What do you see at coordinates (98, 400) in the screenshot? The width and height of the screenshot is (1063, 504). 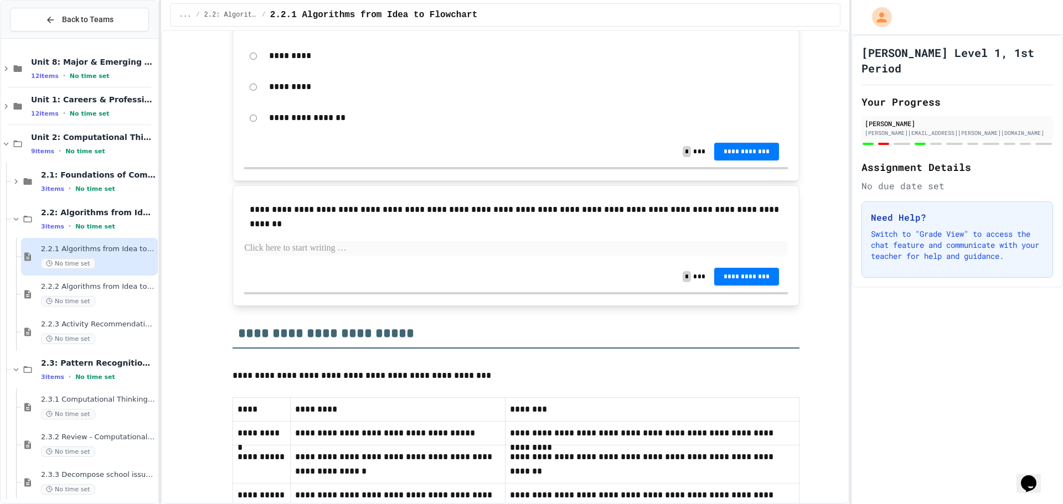 I see `span: 2.3.1 Computational Thinking - Your Problem-Solving Toolkit` at bounding box center [98, 400].